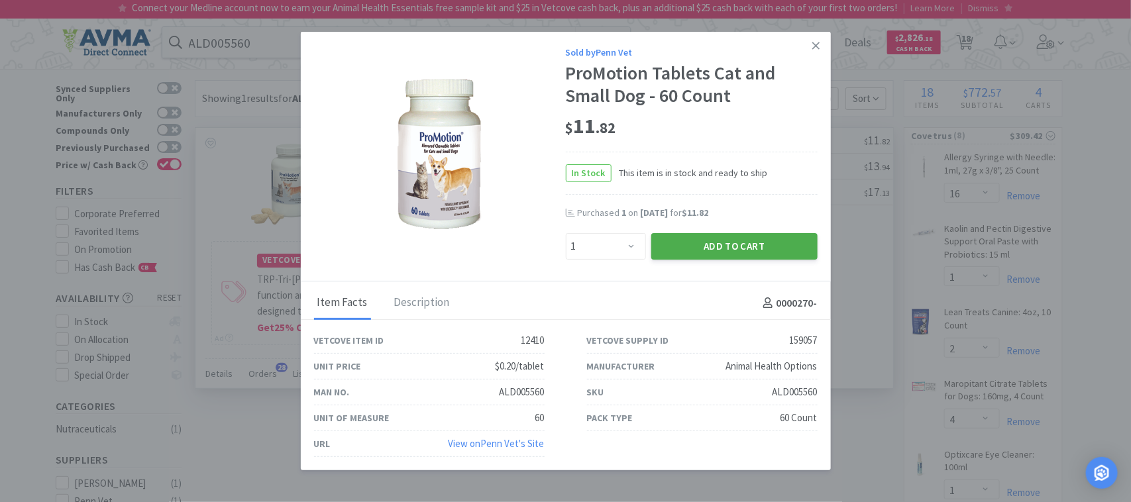  What do you see at coordinates (496, 443) in the screenshot?
I see `a: View onPenn Vet's Site` at bounding box center [496, 443].